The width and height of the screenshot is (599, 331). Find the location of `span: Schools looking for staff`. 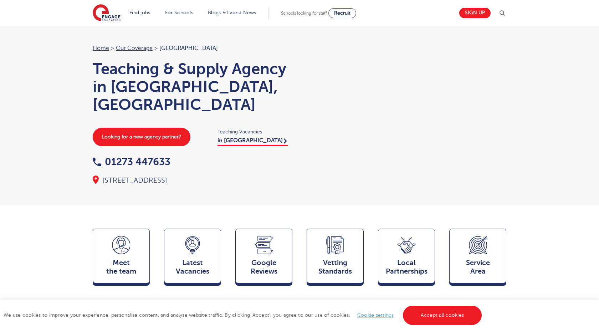

span: Schools looking for staff is located at coordinates (304, 13).